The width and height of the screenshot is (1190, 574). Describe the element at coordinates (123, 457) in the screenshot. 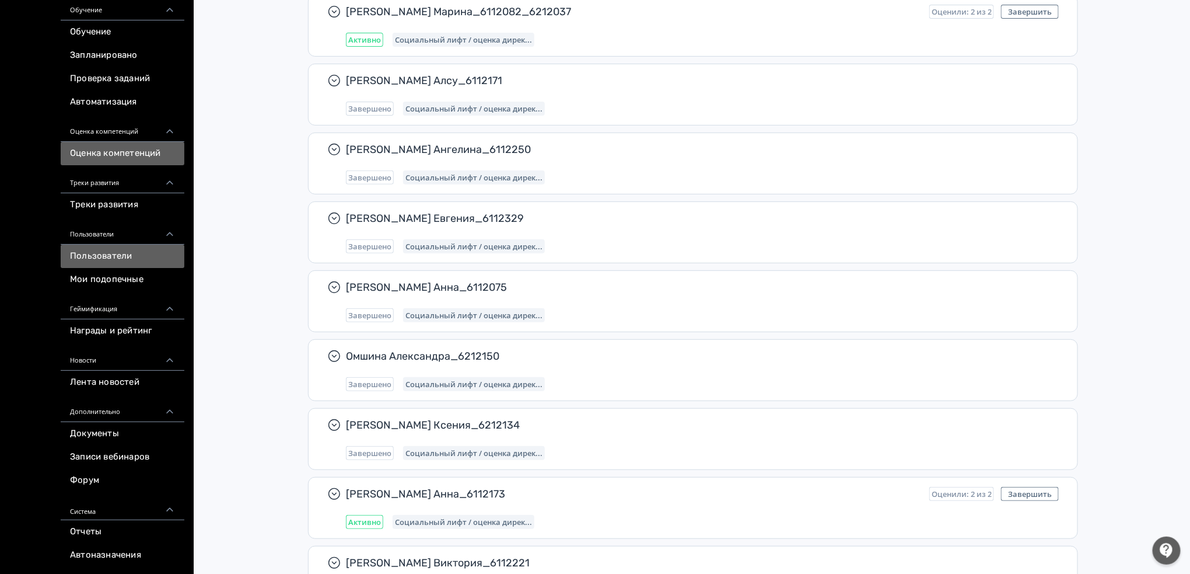

I see `a: Записи вебинаров` at that location.